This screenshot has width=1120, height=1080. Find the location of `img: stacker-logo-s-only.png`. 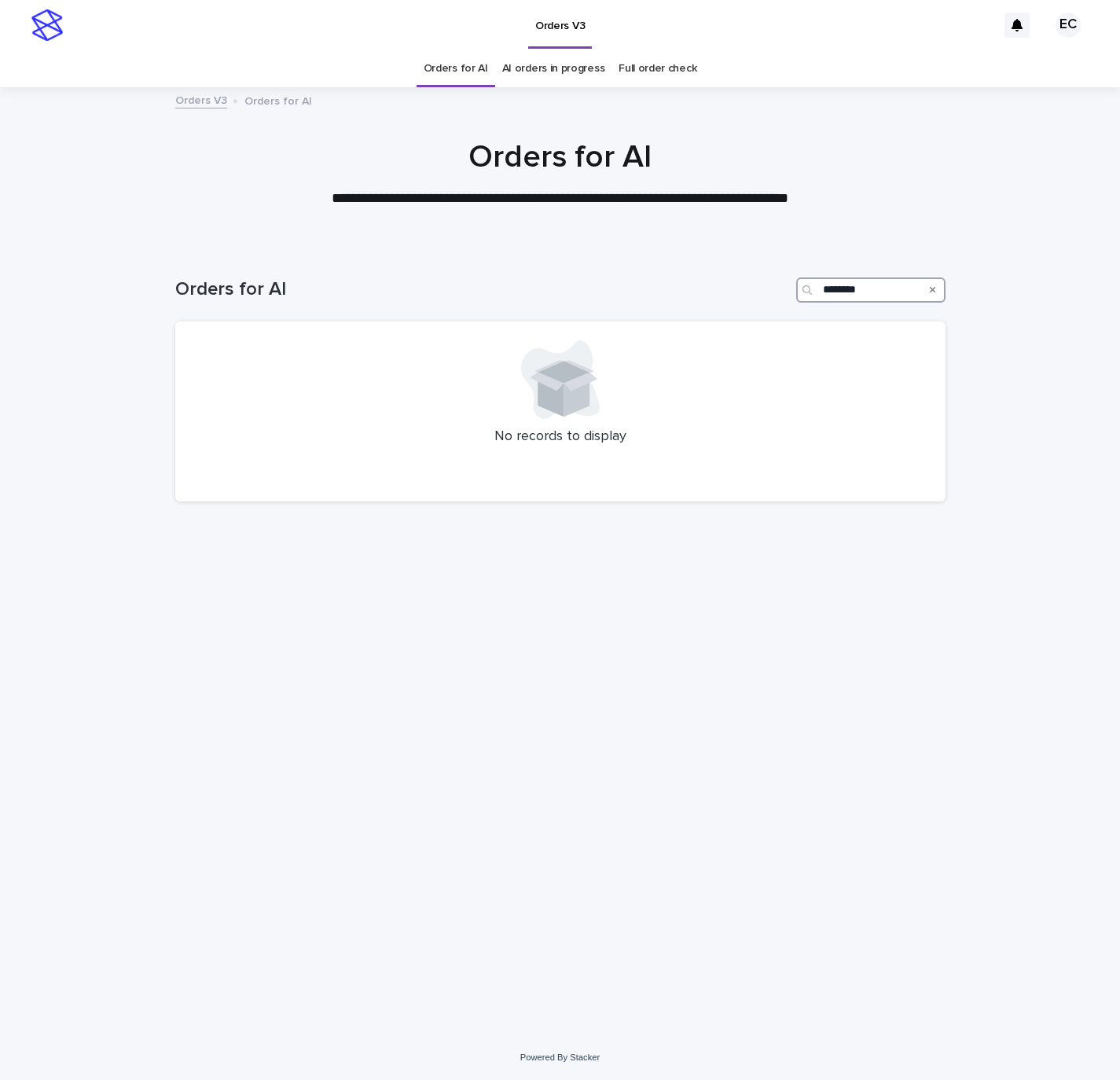

img: stacker-logo-s-only.png is located at coordinates (47, 25).